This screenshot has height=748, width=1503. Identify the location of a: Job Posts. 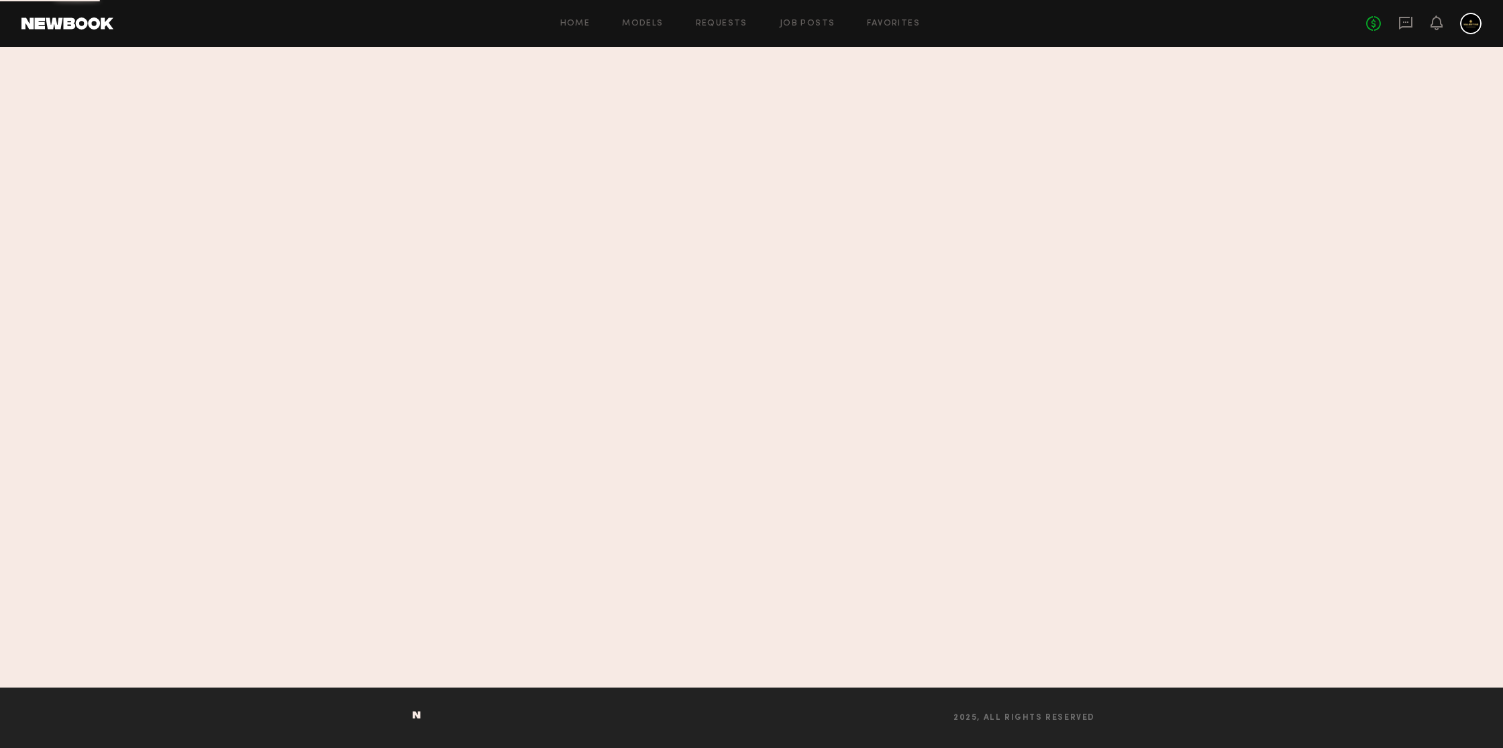
(807, 23).